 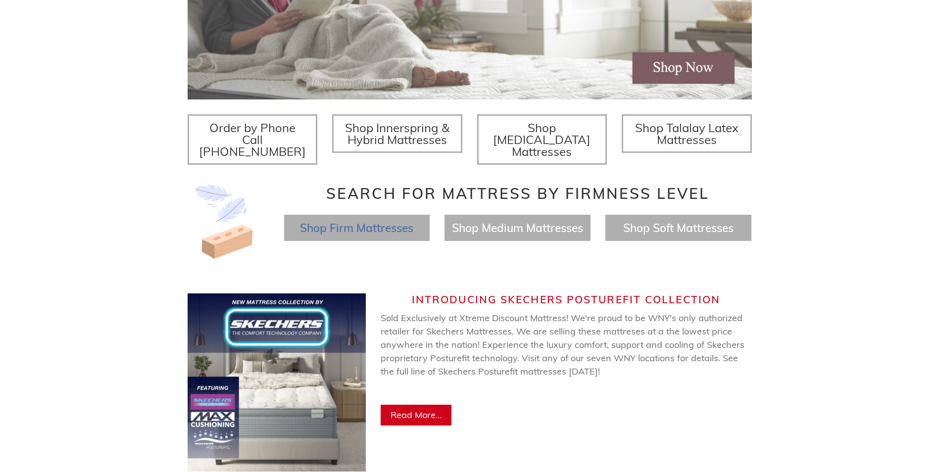 What do you see at coordinates (225, 222) in the screenshot?
I see `img: Image-of-brick- and-feather-representing-firm-and-soft-feel` at bounding box center [225, 222].